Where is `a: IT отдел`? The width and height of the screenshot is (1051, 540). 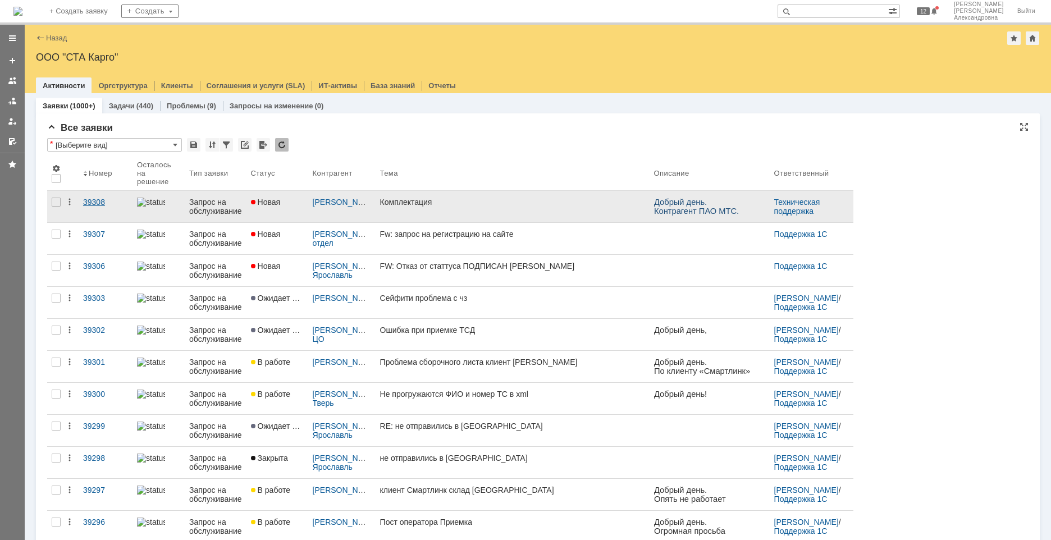 a: IT отдел is located at coordinates (350, 239).